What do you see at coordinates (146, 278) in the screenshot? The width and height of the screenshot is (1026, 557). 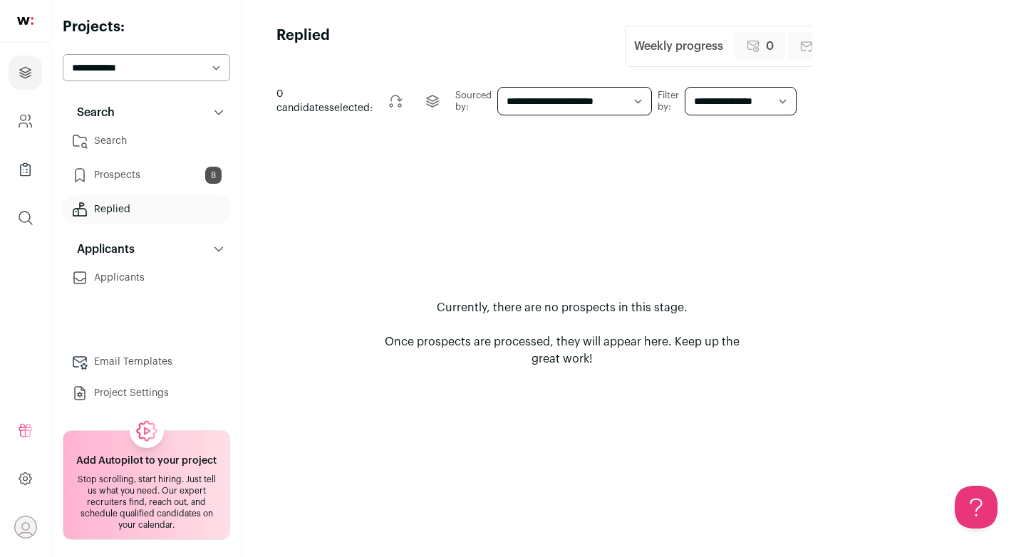 I see `a: Applicants` at bounding box center [146, 278].